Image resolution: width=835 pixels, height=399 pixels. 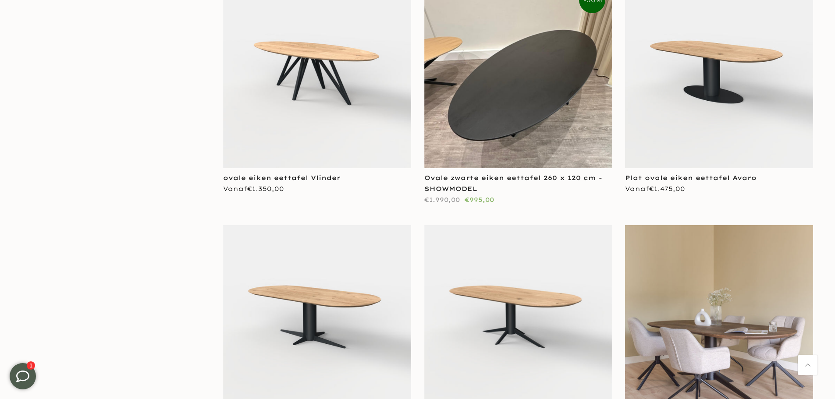 I want to click on span: €1.990,00, so click(x=442, y=200).